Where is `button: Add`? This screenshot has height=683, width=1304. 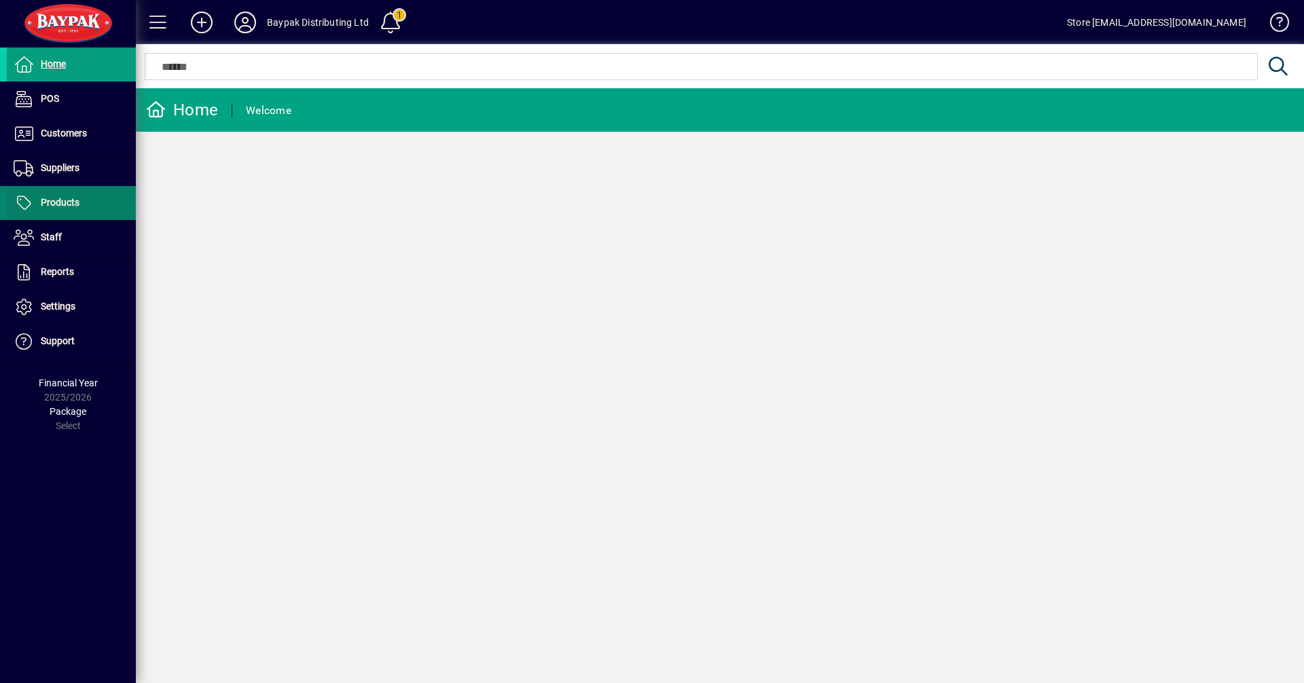
button: Add is located at coordinates (202, 22).